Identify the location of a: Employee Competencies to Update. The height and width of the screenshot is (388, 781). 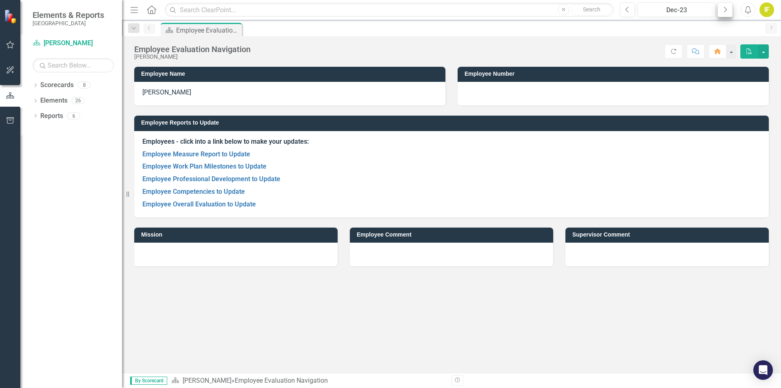
(194, 191).